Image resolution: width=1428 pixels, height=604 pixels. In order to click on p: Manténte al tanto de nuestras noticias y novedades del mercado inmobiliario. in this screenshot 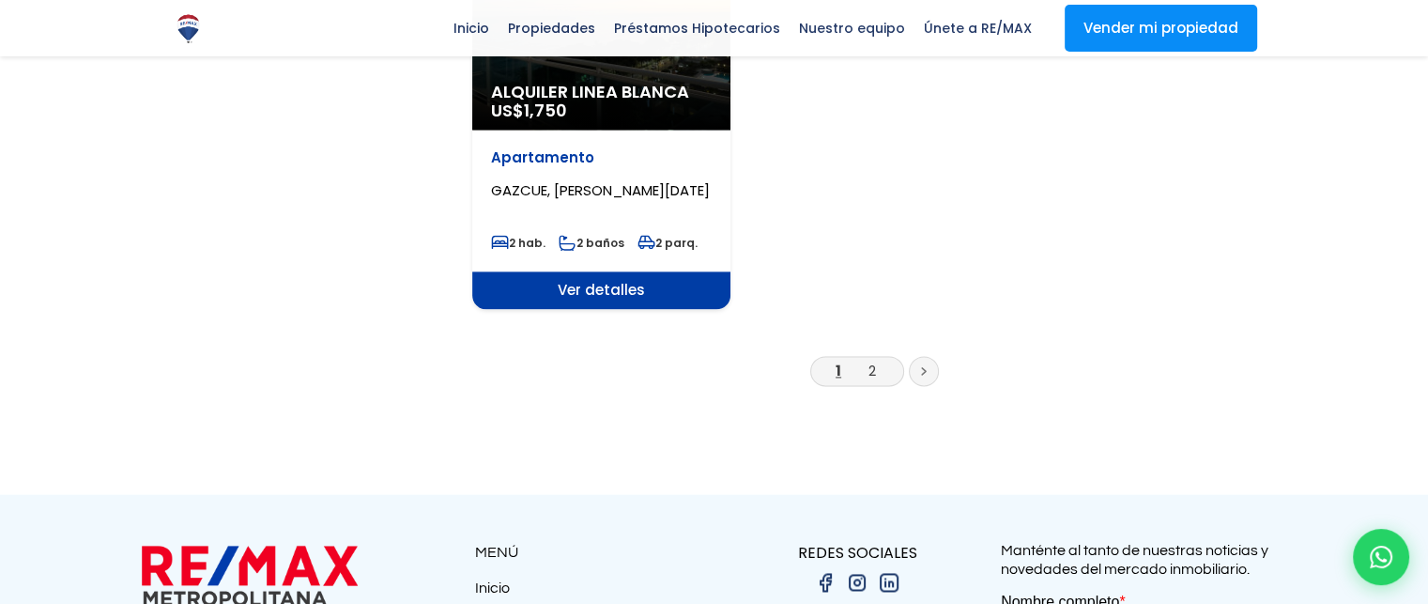, I will do `click(1144, 560)`.